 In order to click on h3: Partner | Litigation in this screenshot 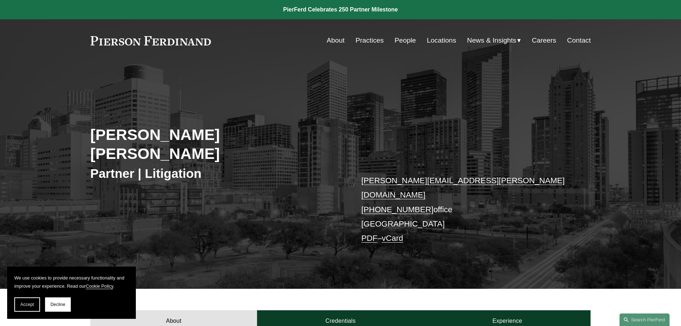, I will do `click(216, 173)`.